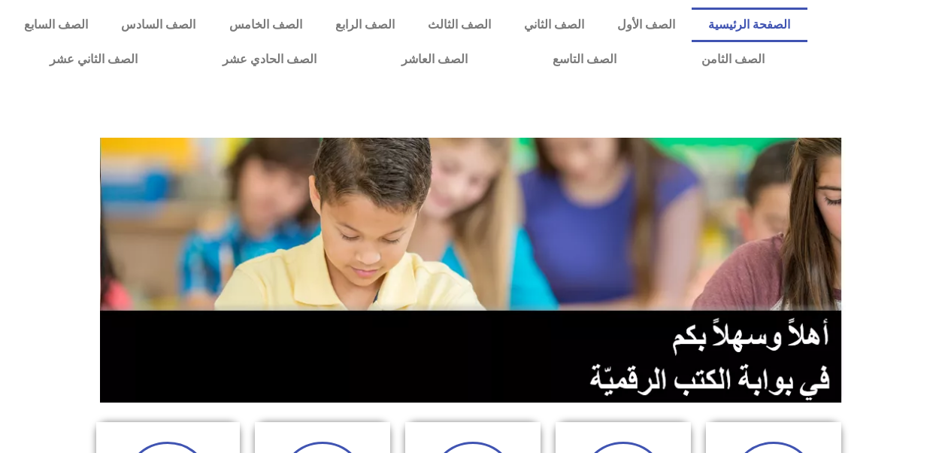  What do you see at coordinates (646, 25) in the screenshot?
I see `a: الصف الأول` at bounding box center [646, 25].